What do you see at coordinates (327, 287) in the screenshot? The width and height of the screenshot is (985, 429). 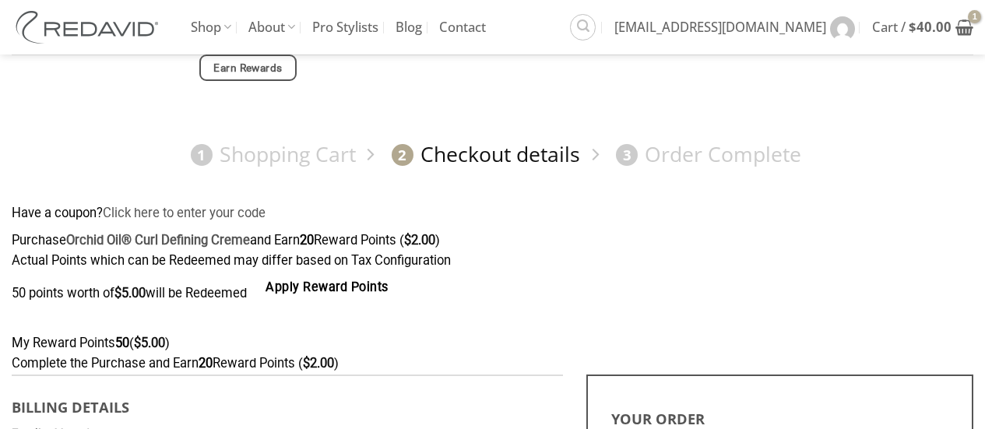 I see `button: Apply Reward Points` at bounding box center [327, 287].